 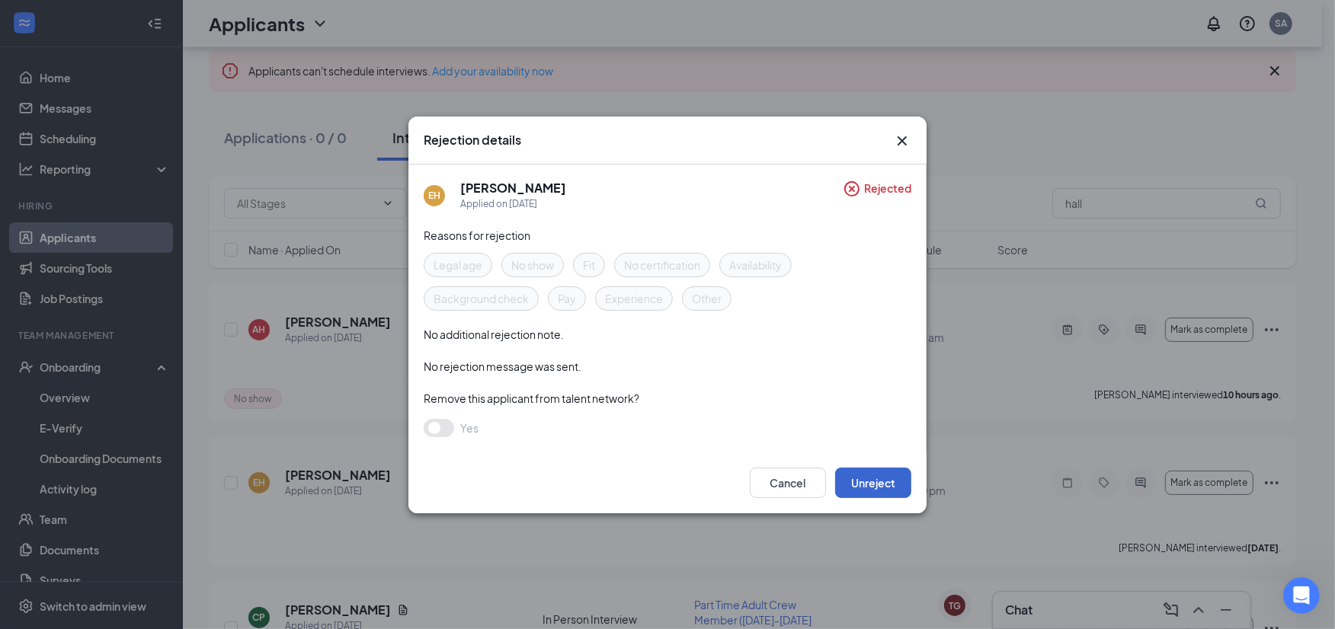 I want to click on button: Close, so click(x=902, y=141).